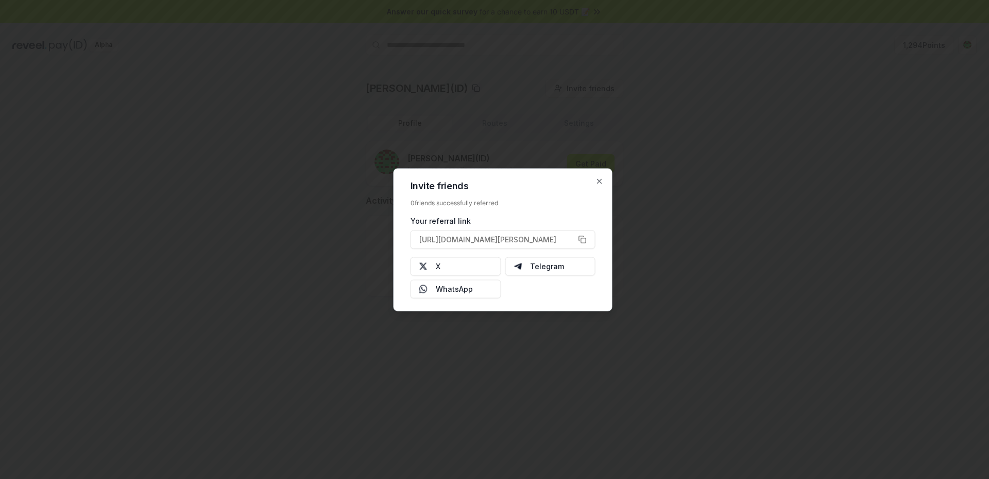  What do you see at coordinates (503, 220) in the screenshot?
I see `div: Your referral link` at bounding box center [503, 220].